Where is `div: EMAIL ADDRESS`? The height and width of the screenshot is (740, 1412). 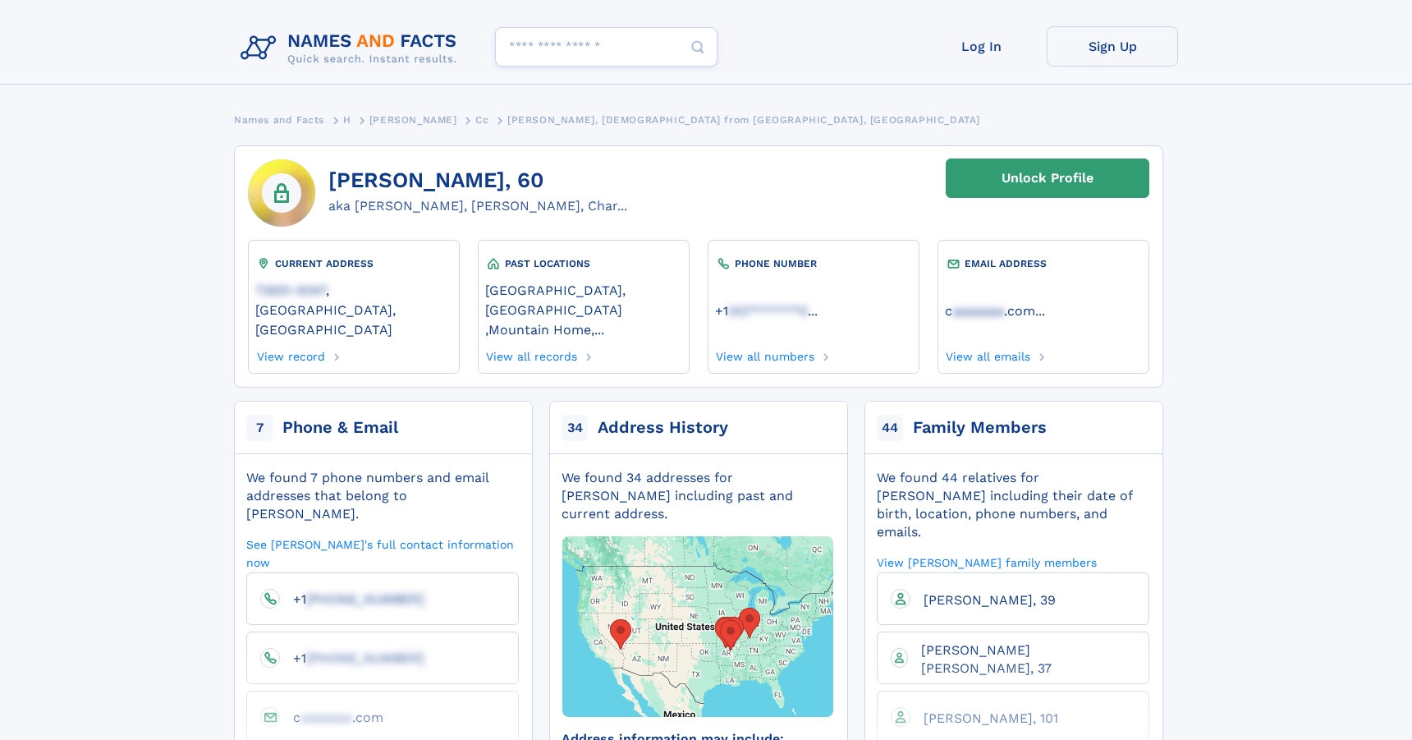
div: EMAIL ADDRESS is located at coordinates (1043, 263).